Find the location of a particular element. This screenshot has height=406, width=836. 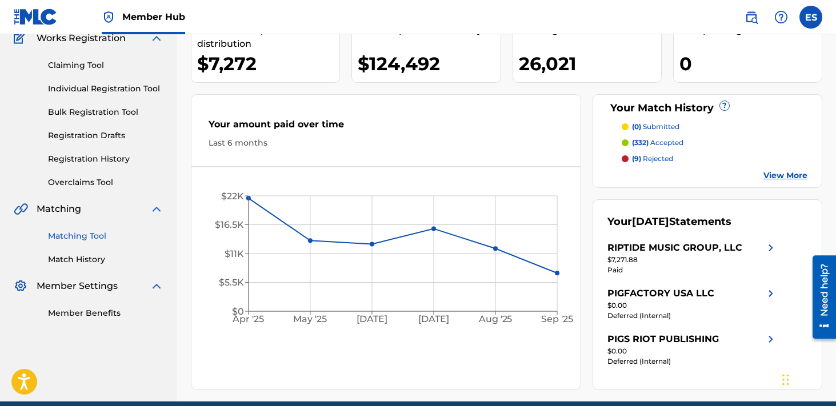

img: Matching is located at coordinates (21, 209).